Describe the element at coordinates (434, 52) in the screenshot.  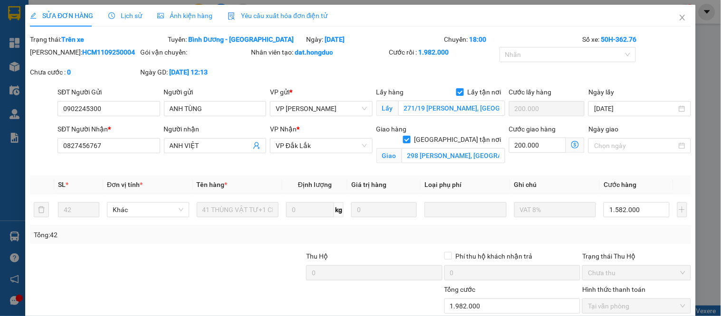
I see `b: 1.982.000` at that location.